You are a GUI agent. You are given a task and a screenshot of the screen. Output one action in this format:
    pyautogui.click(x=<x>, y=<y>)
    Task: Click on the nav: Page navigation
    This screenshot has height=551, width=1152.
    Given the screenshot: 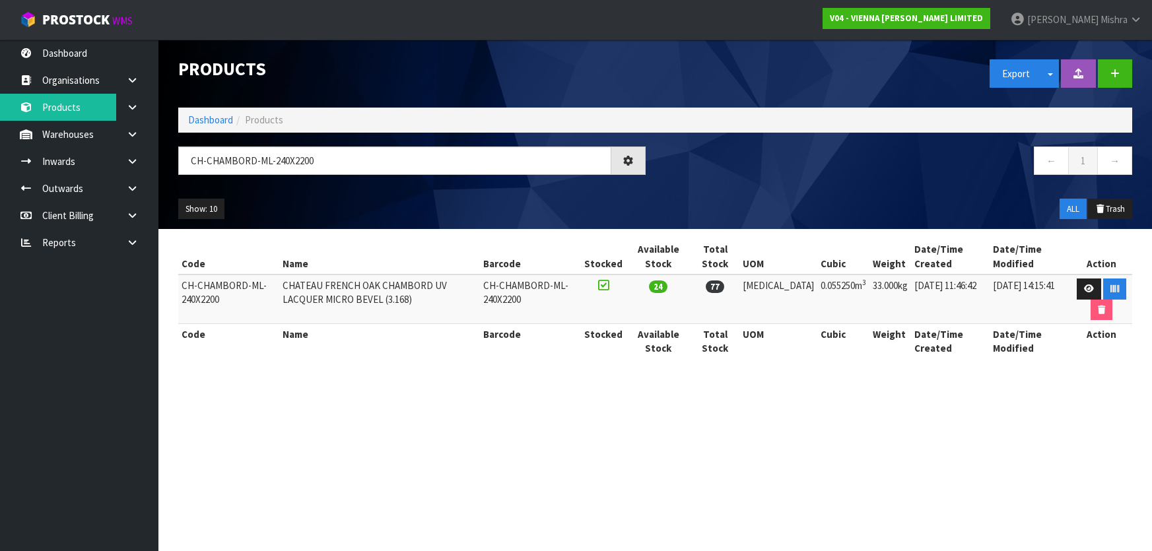 What is the action you would take?
    pyautogui.click(x=899, y=162)
    